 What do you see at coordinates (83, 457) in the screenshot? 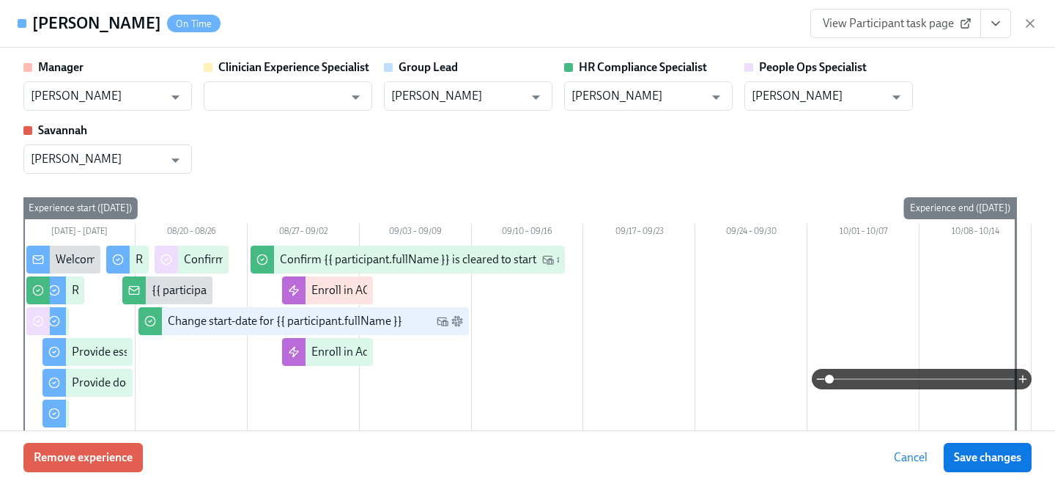
I see `span: Remove experience` at bounding box center [83, 457].